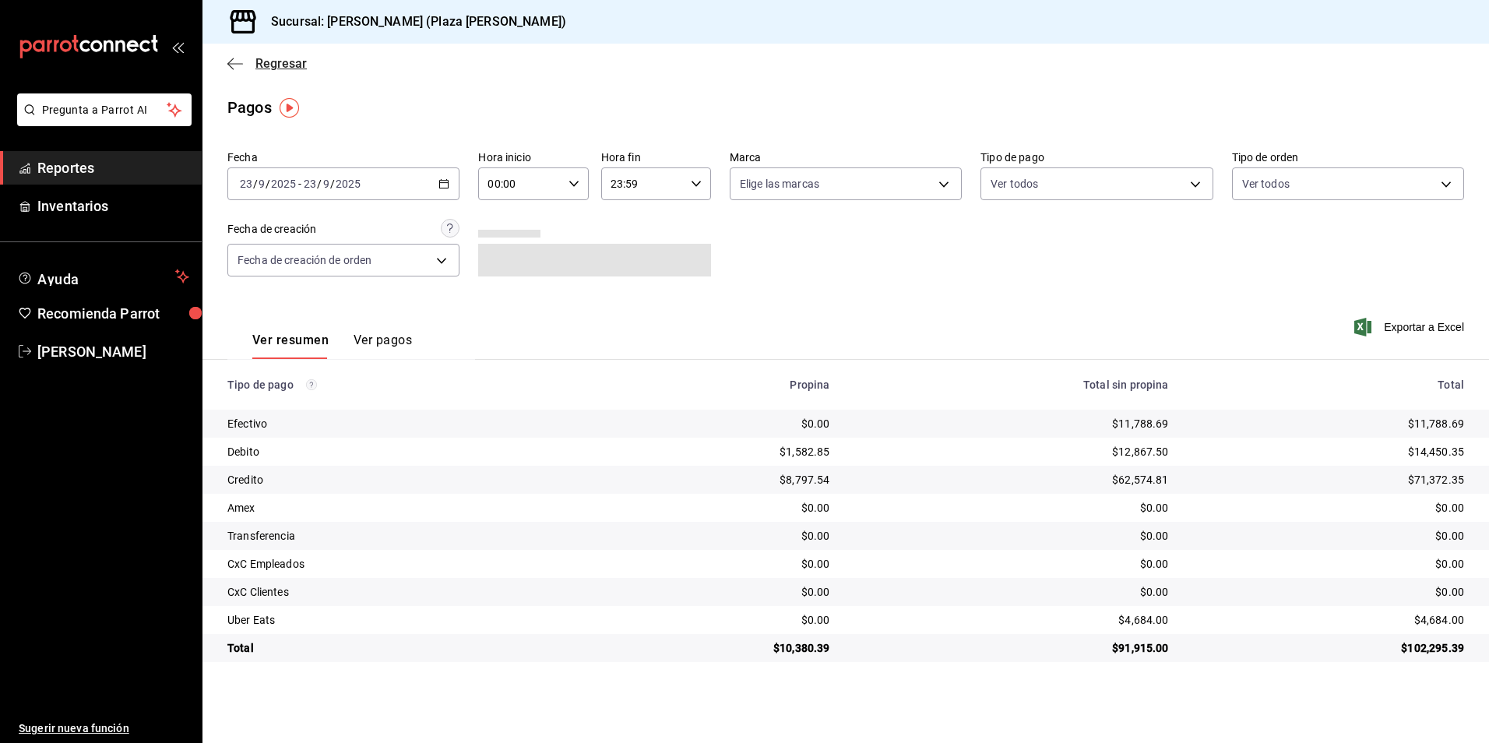 The image size is (1489, 743). Describe the element at coordinates (291, 346) in the screenshot. I see `button: Ver resumen` at that location.